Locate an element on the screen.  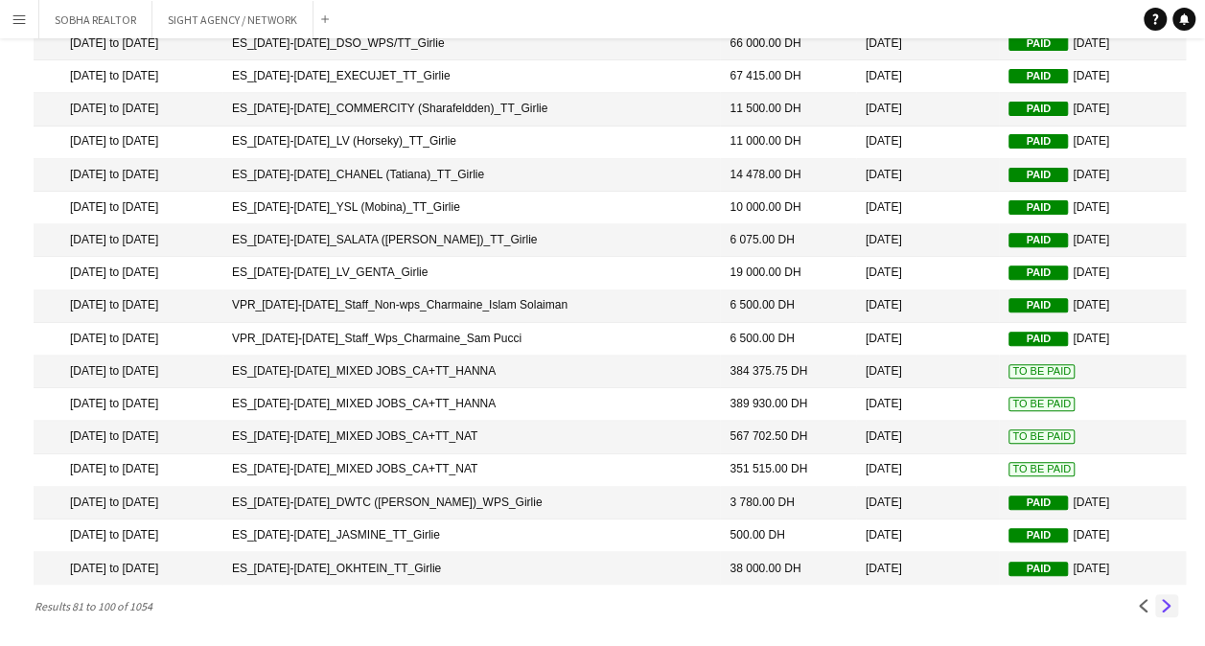
mat-cell: 6 075.00 DH is located at coordinates (787, 241).